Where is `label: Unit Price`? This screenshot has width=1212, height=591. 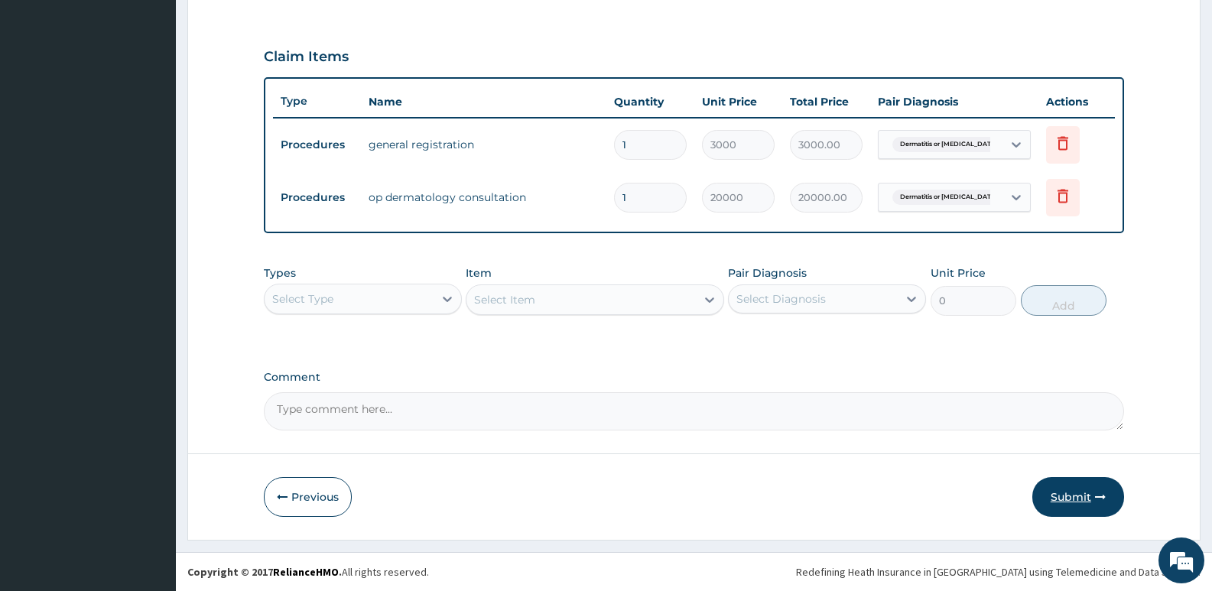
label: Unit Price is located at coordinates (958, 273).